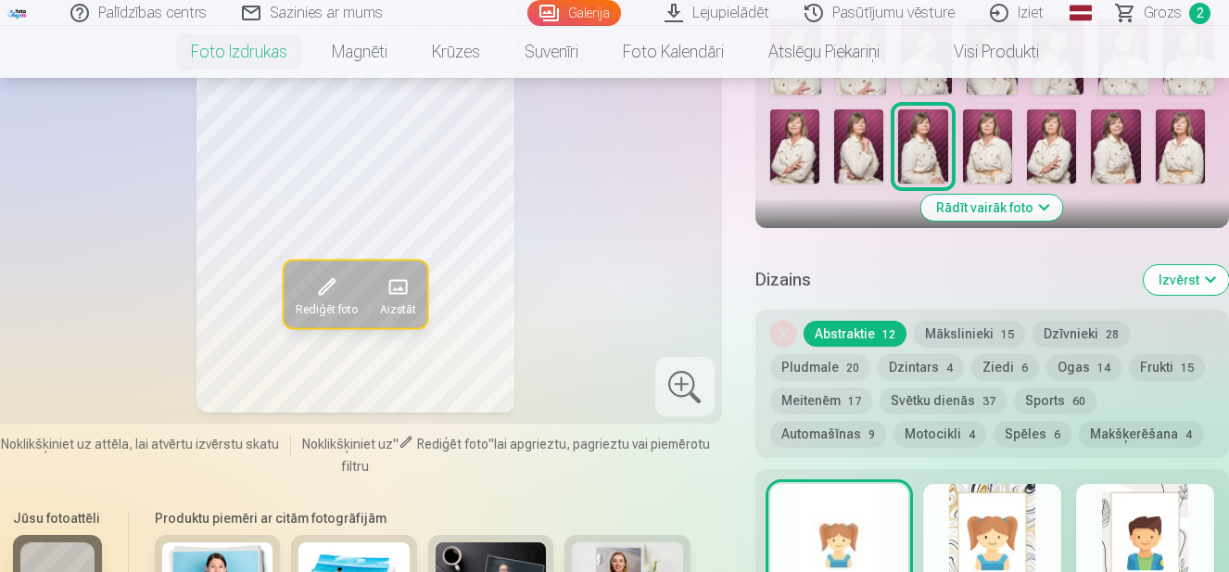  I want to click on button: Aizstāt, so click(397, 294).